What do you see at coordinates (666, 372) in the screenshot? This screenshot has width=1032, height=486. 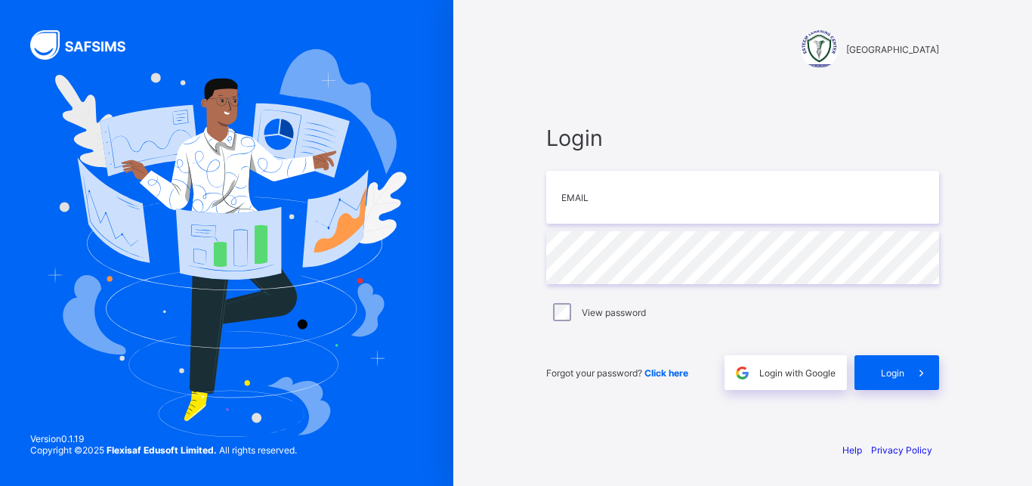 I see `span: Click here` at bounding box center [666, 372].